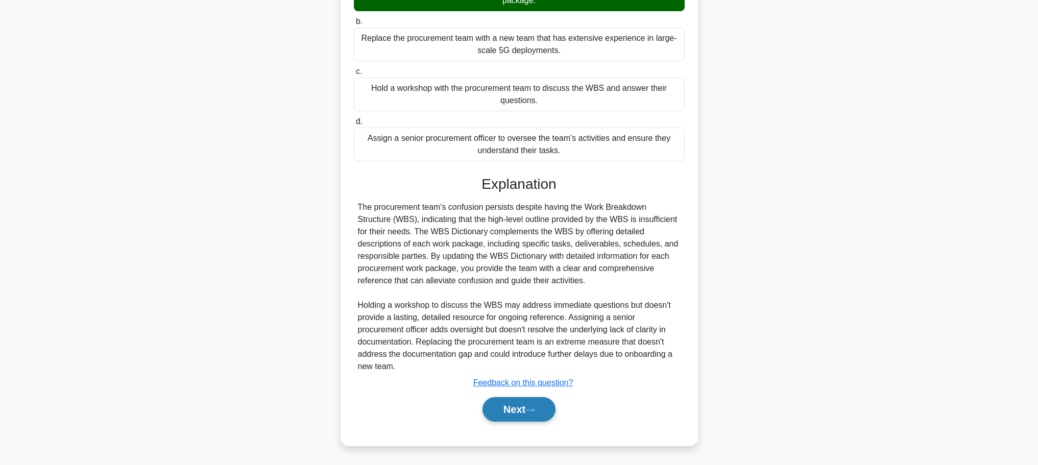  I want to click on u: Feedback on this question?, so click(524, 383).